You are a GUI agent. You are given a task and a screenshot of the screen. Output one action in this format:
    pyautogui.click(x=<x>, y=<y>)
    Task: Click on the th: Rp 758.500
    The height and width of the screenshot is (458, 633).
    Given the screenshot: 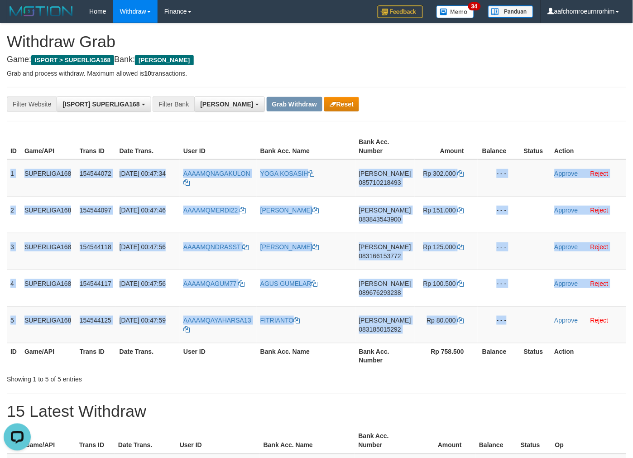 What is the action you would take?
    pyautogui.click(x=446, y=355)
    